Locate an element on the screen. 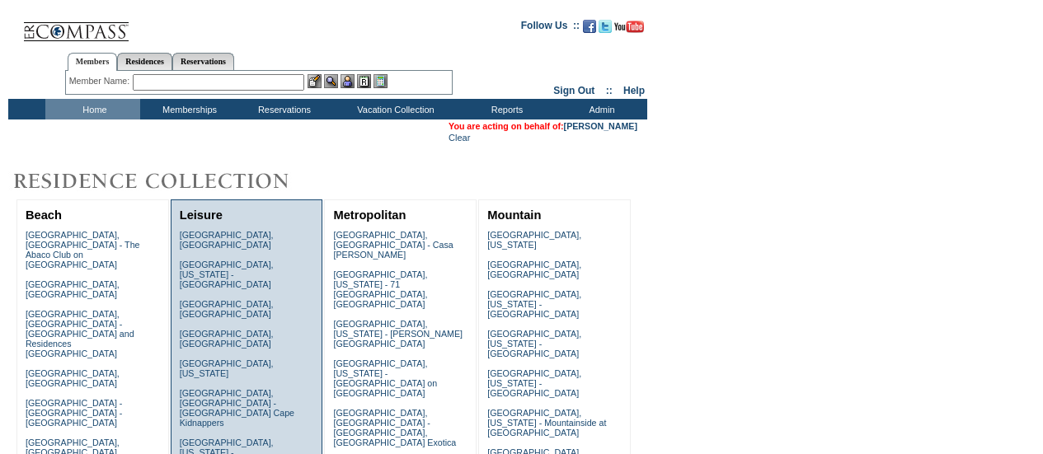 The image size is (1043, 454). a: Become our fan on Facebook is located at coordinates (590, 30).